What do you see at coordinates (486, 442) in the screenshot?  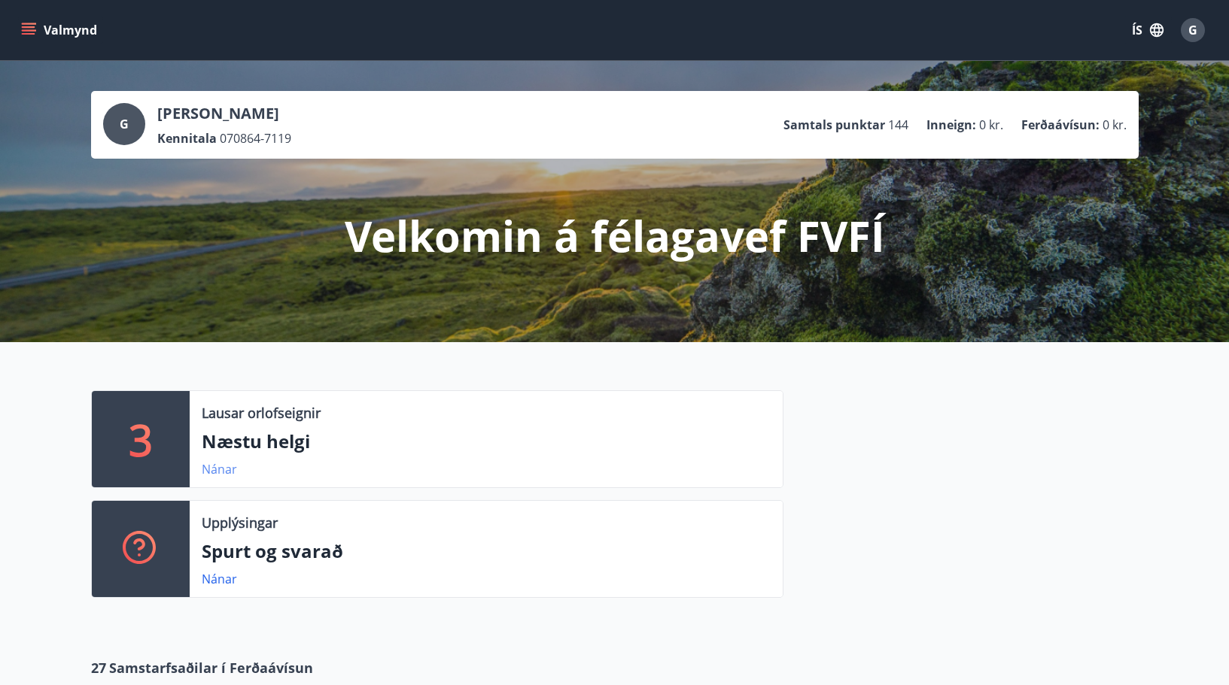 I see `p: Næstu helgi` at bounding box center [486, 442].